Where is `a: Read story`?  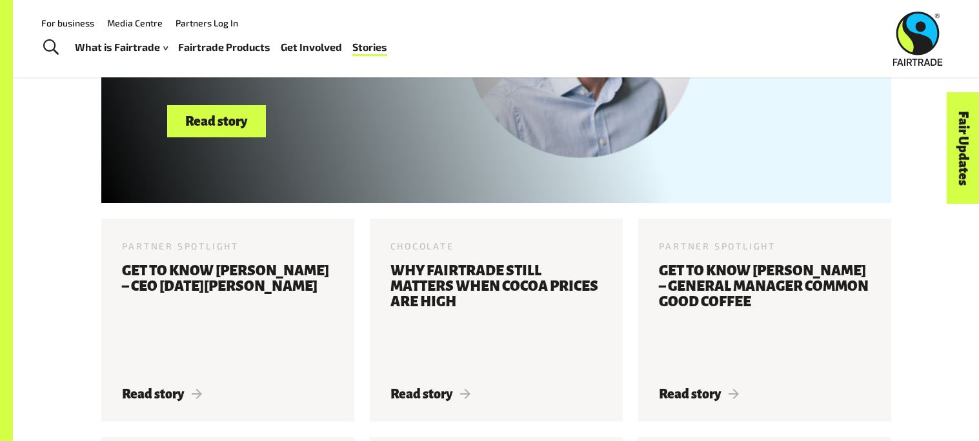
a: Read story is located at coordinates (216, 121).